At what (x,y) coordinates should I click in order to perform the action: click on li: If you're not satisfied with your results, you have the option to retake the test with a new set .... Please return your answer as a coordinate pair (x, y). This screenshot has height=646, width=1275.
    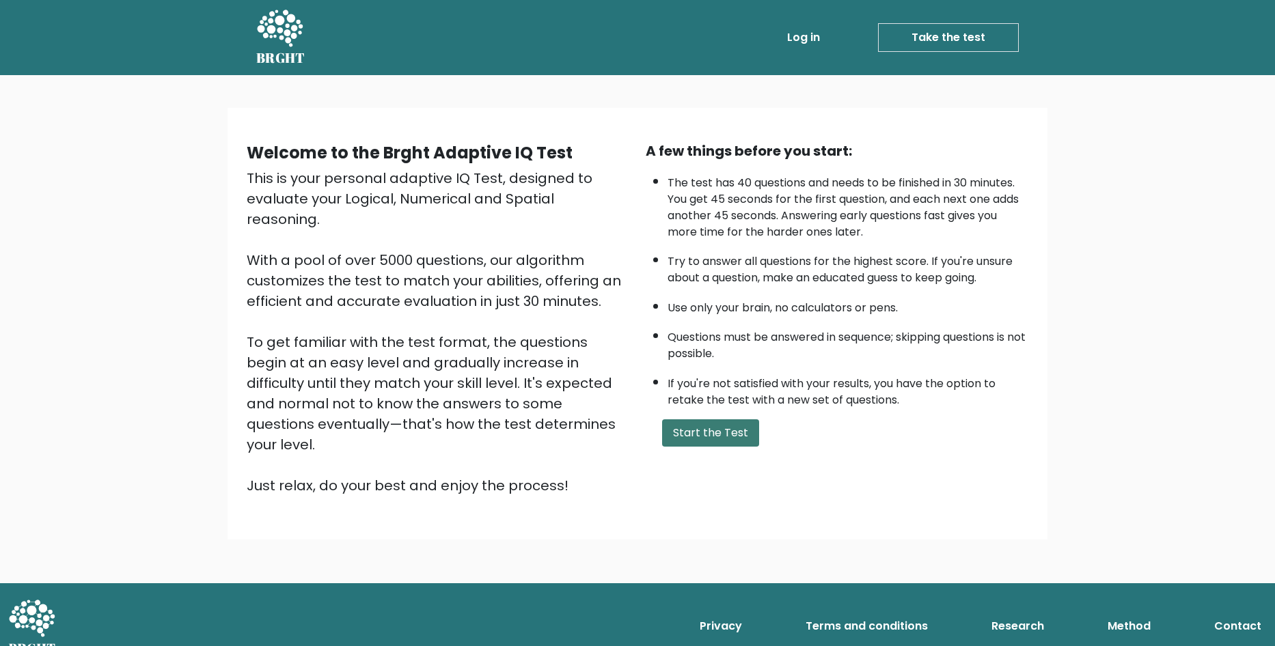
    Looking at the image, I should click on (848, 389).